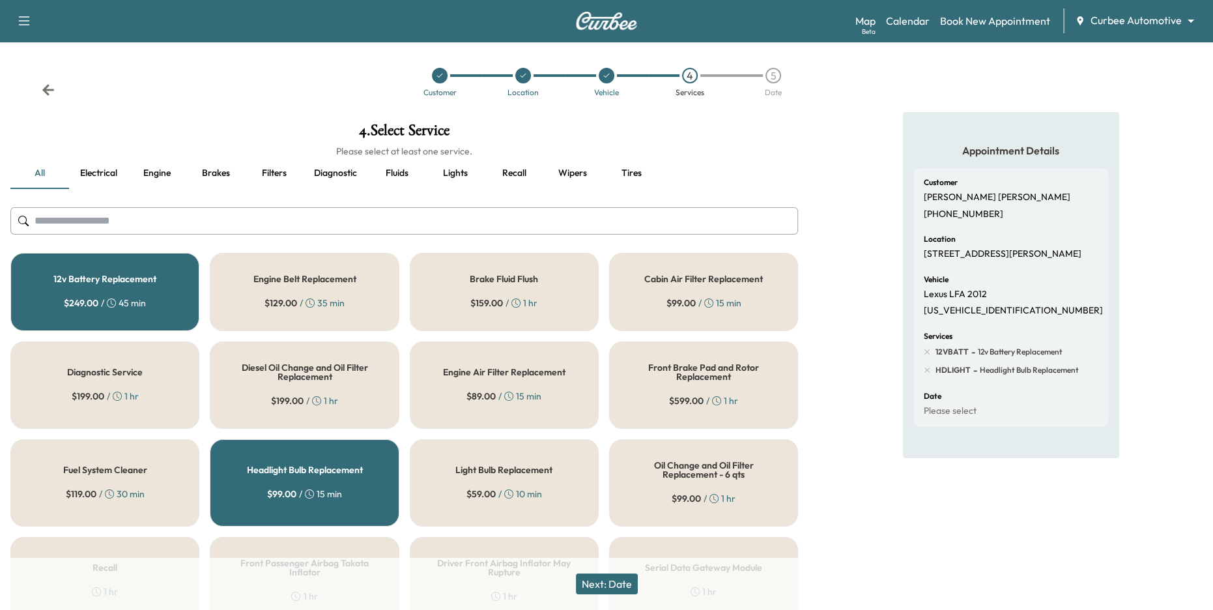  What do you see at coordinates (865, 21) in the screenshot?
I see `a: MapBeta` at bounding box center [865, 21].